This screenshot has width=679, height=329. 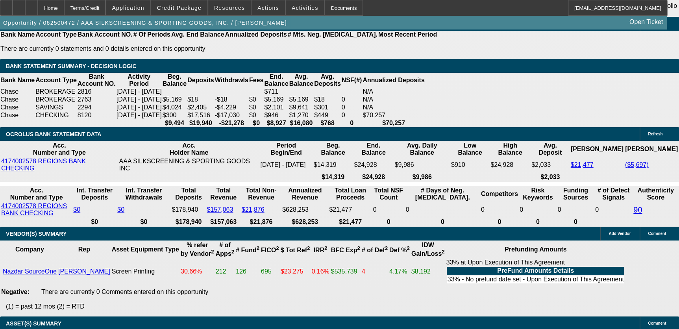 What do you see at coordinates (33, 324) in the screenshot?
I see `span: ASSET(S) SUMMARY` at bounding box center [33, 324].